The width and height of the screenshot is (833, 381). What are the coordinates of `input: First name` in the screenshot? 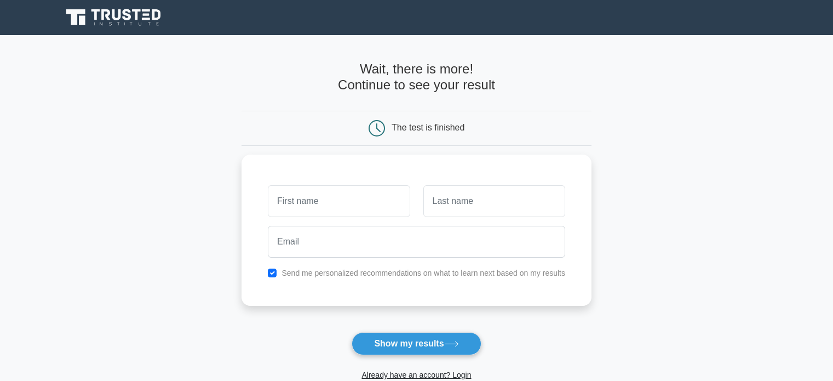 It's located at (339, 201).